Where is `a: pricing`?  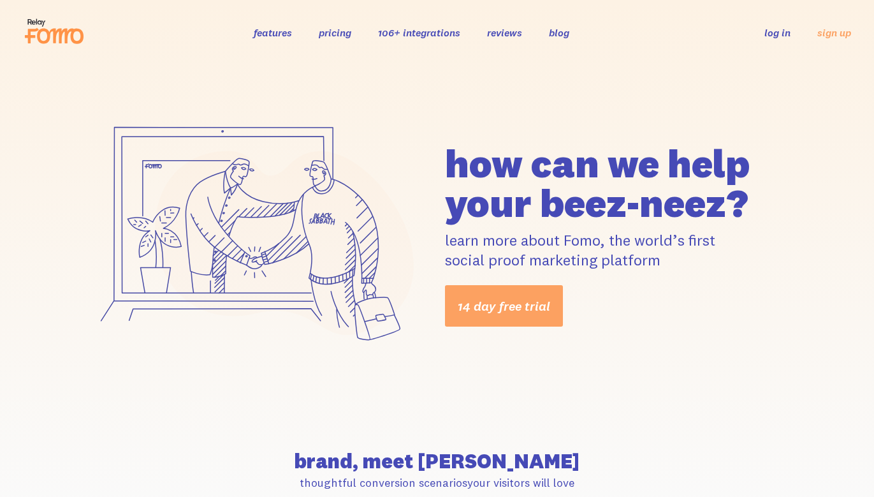 a: pricing is located at coordinates (335, 33).